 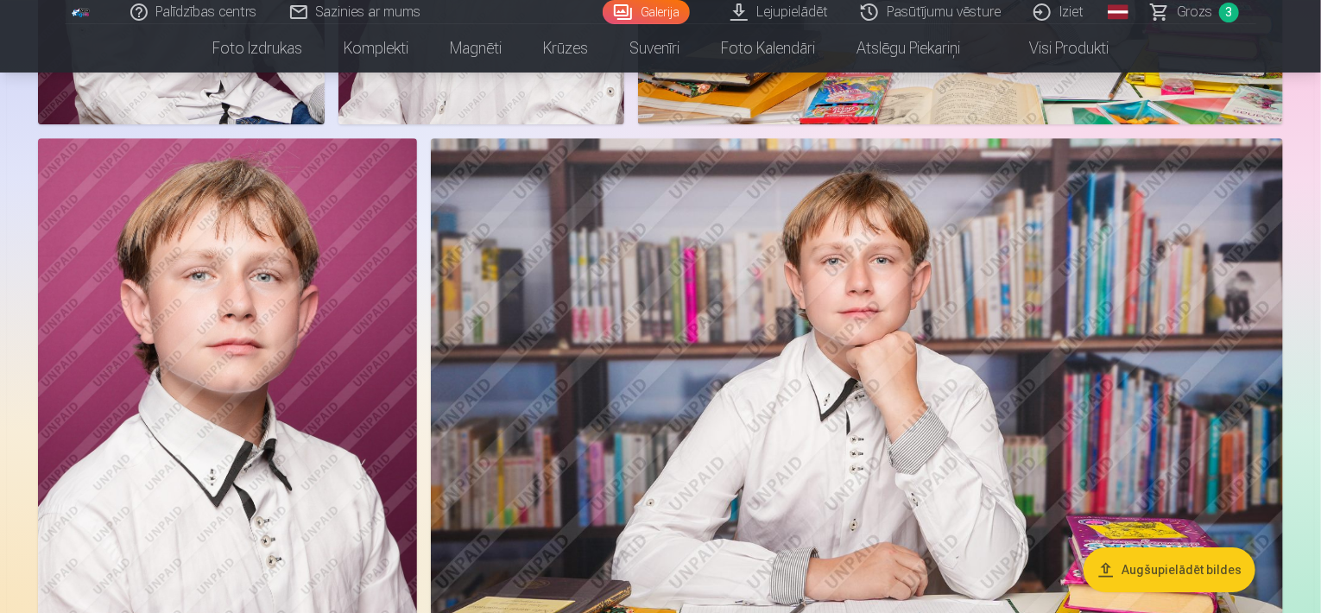 What do you see at coordinates (768, 48) in the screenshot?
I see `a: Foto kalendāri` at bounding box center [768, 48].